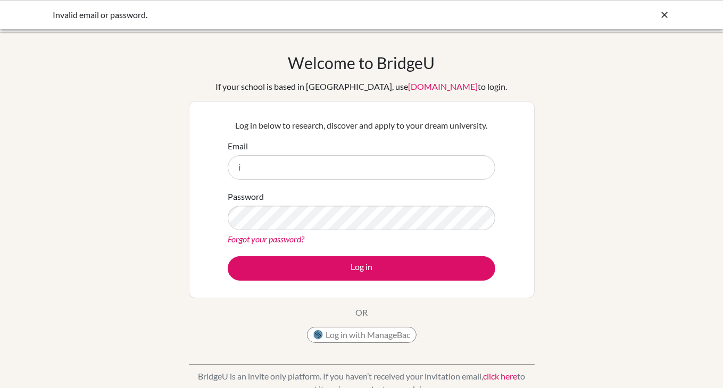  Describe the element at coordinates (500, 376) in the screenshot. I see `a: click here` at that location.